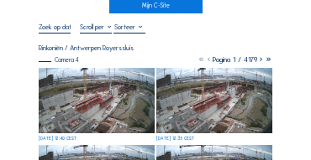 The width and height of the screenshot is (311, 160). I want to click on div: Rinkoniën / Antwerpen Royerssluis, so click(86, 48).